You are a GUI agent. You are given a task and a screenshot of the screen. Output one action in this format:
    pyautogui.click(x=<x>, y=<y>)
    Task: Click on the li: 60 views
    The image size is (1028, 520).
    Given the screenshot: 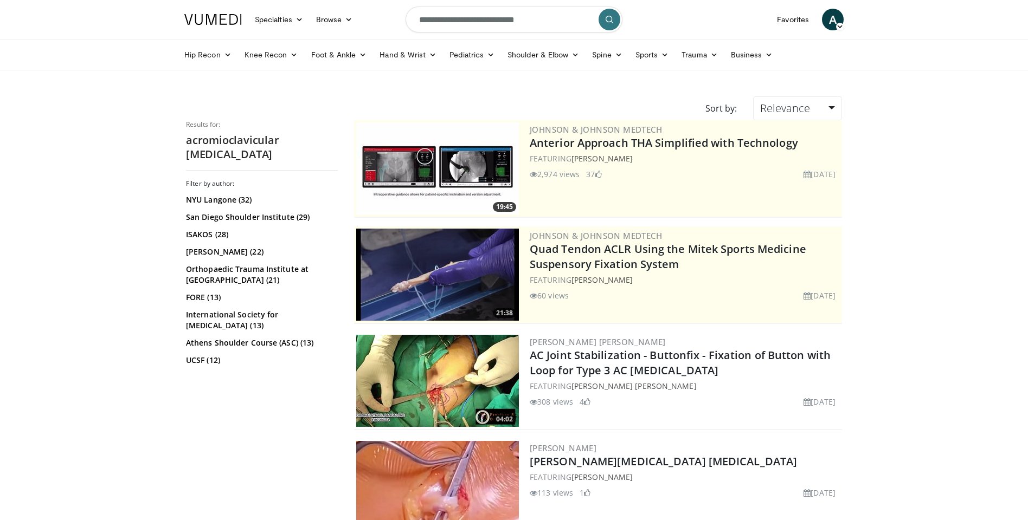 What is the action you would take?
    pyautogui.click(x=549, y=295)
    